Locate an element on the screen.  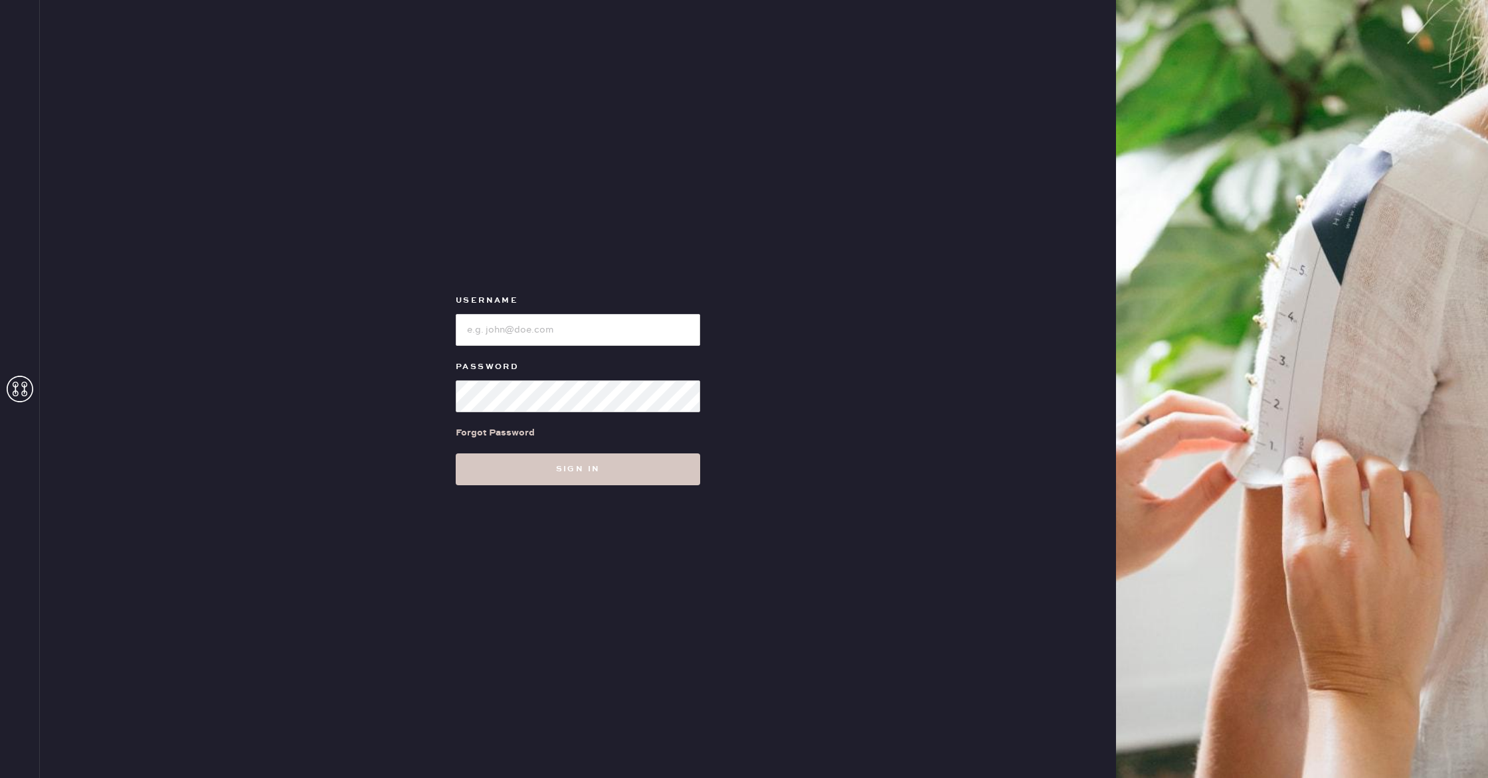
button: Sign in is located at coordinates (578, 470).